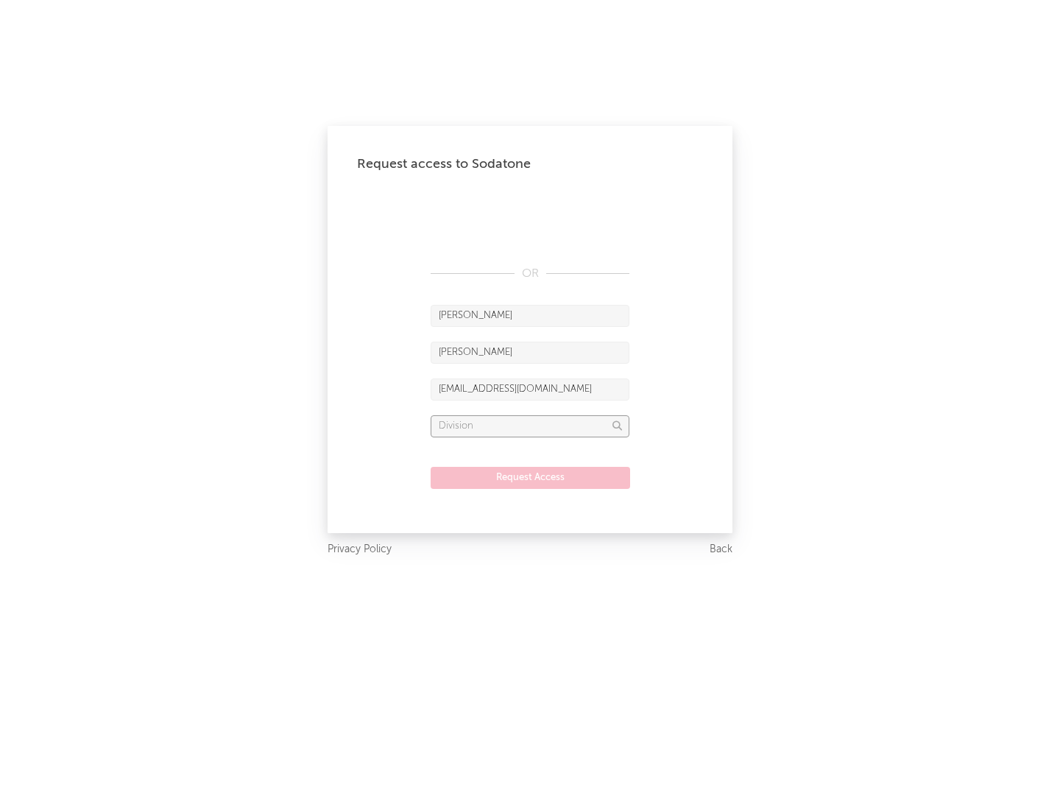 The height and width of the screenshot is (810, 1060). Describe the element at coordinates (359, 549) in the screenshot. I see `a: Privacy Policy` at that location.